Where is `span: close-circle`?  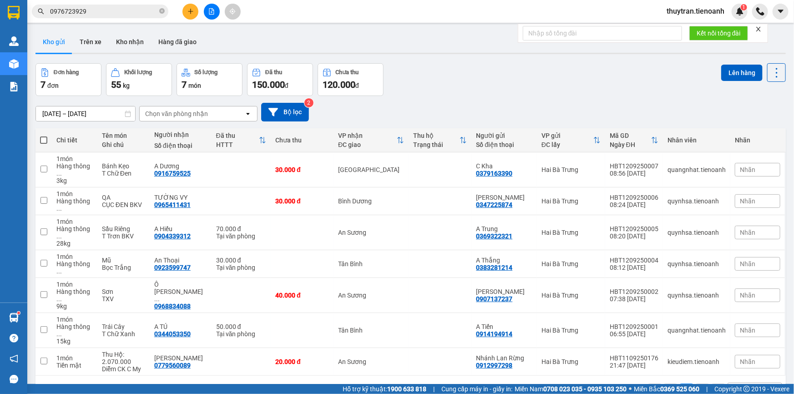 span: close-circle is located at coordinates (162, 11).